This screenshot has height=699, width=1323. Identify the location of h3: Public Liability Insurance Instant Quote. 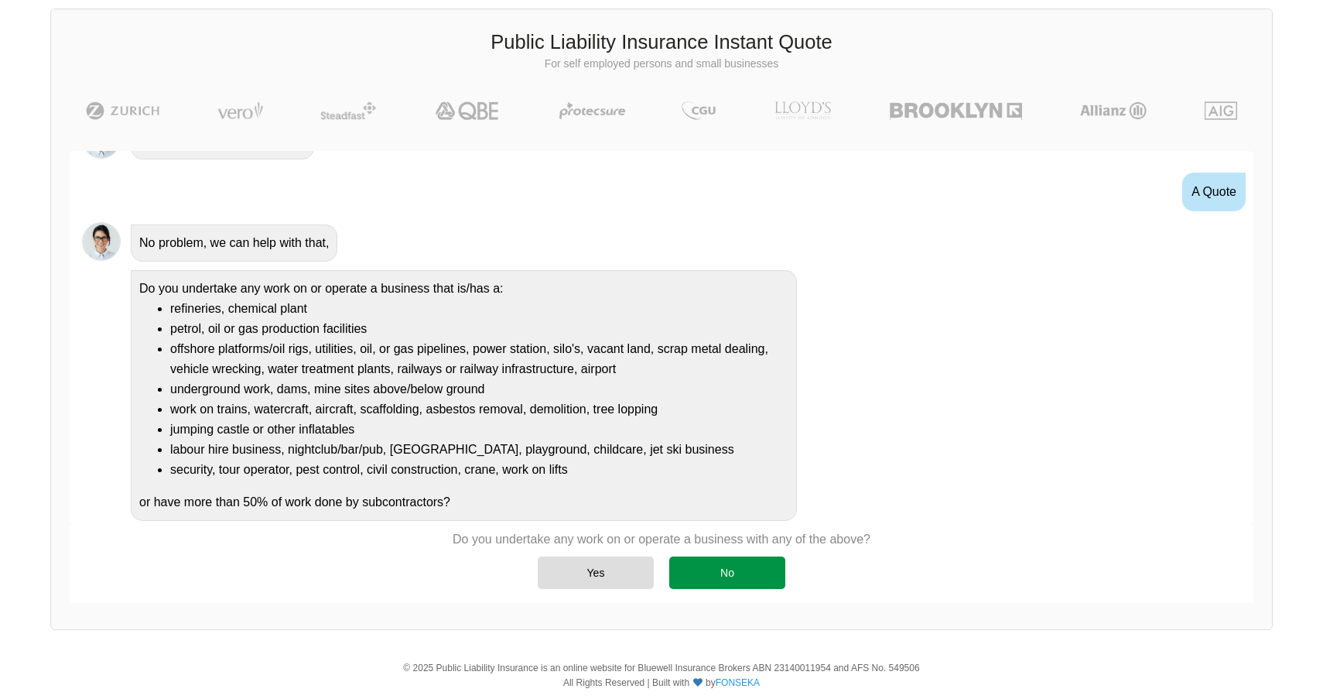
(662, 43).